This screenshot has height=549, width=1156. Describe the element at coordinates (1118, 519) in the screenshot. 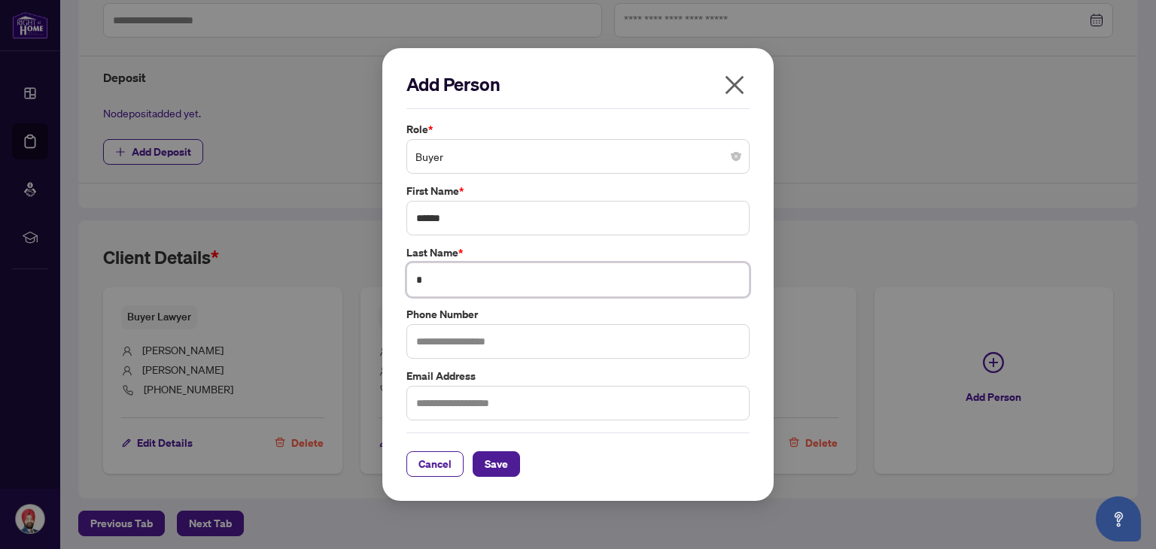

I see `button: Open asap` at that location.